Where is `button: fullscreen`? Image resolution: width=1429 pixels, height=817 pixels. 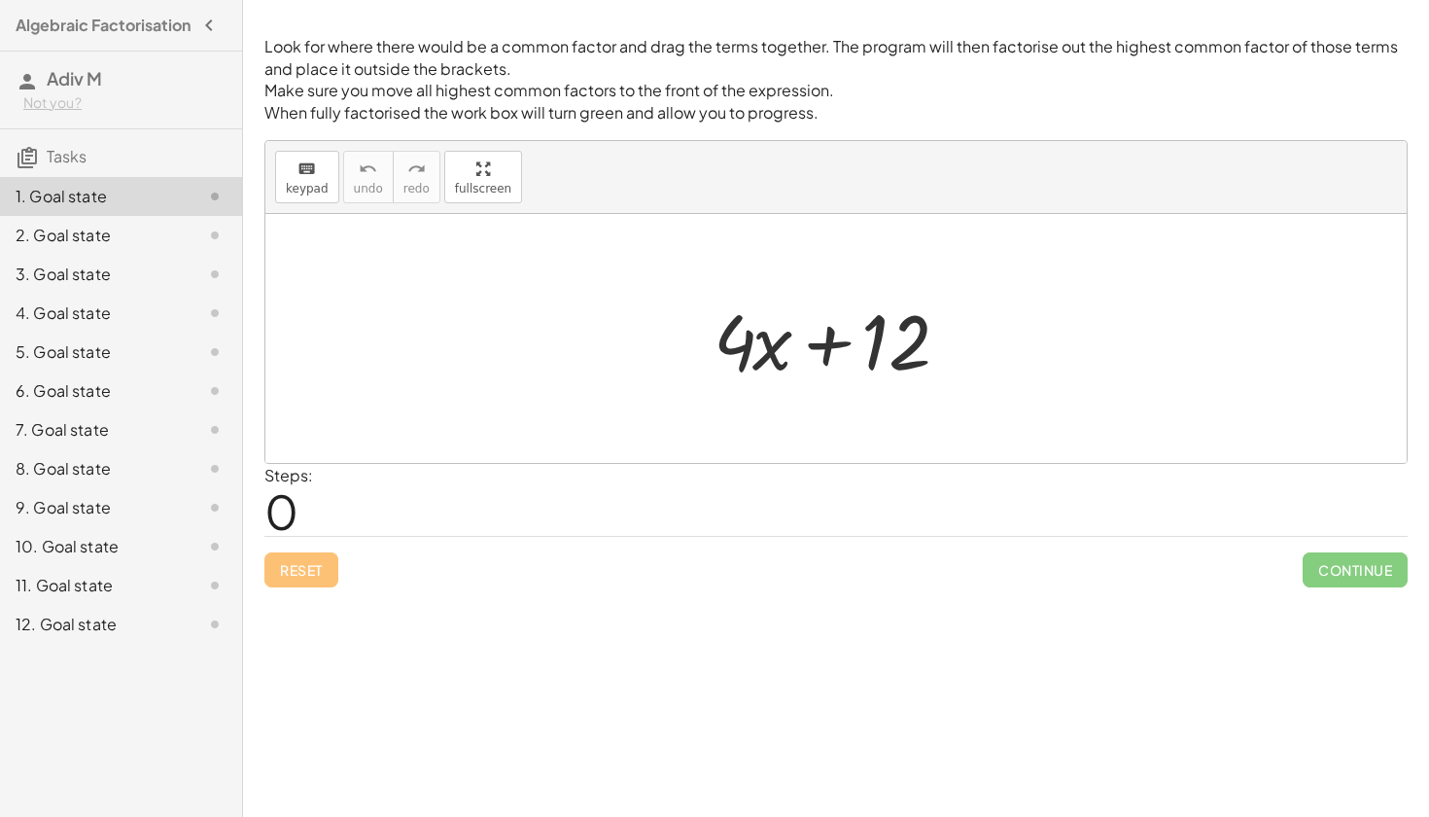 button: fullscreen is located at coordinates (483, 177).